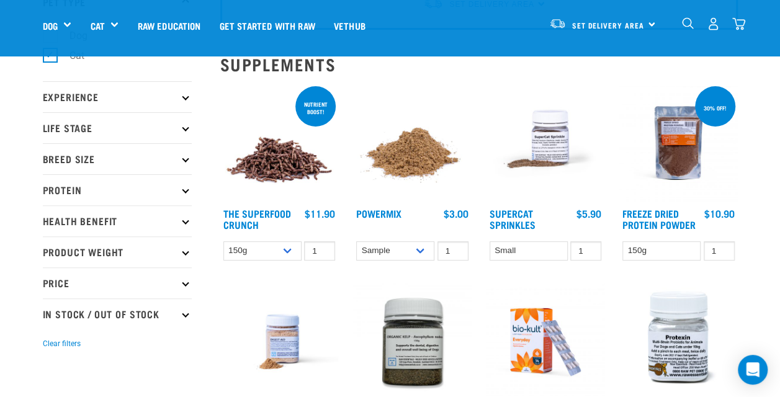 The height and width of the screenshot is (397, 780). Describe the element at coordinates (753, 370) in the screenshot. I see `div: Open Intercom Messenger` at that location.